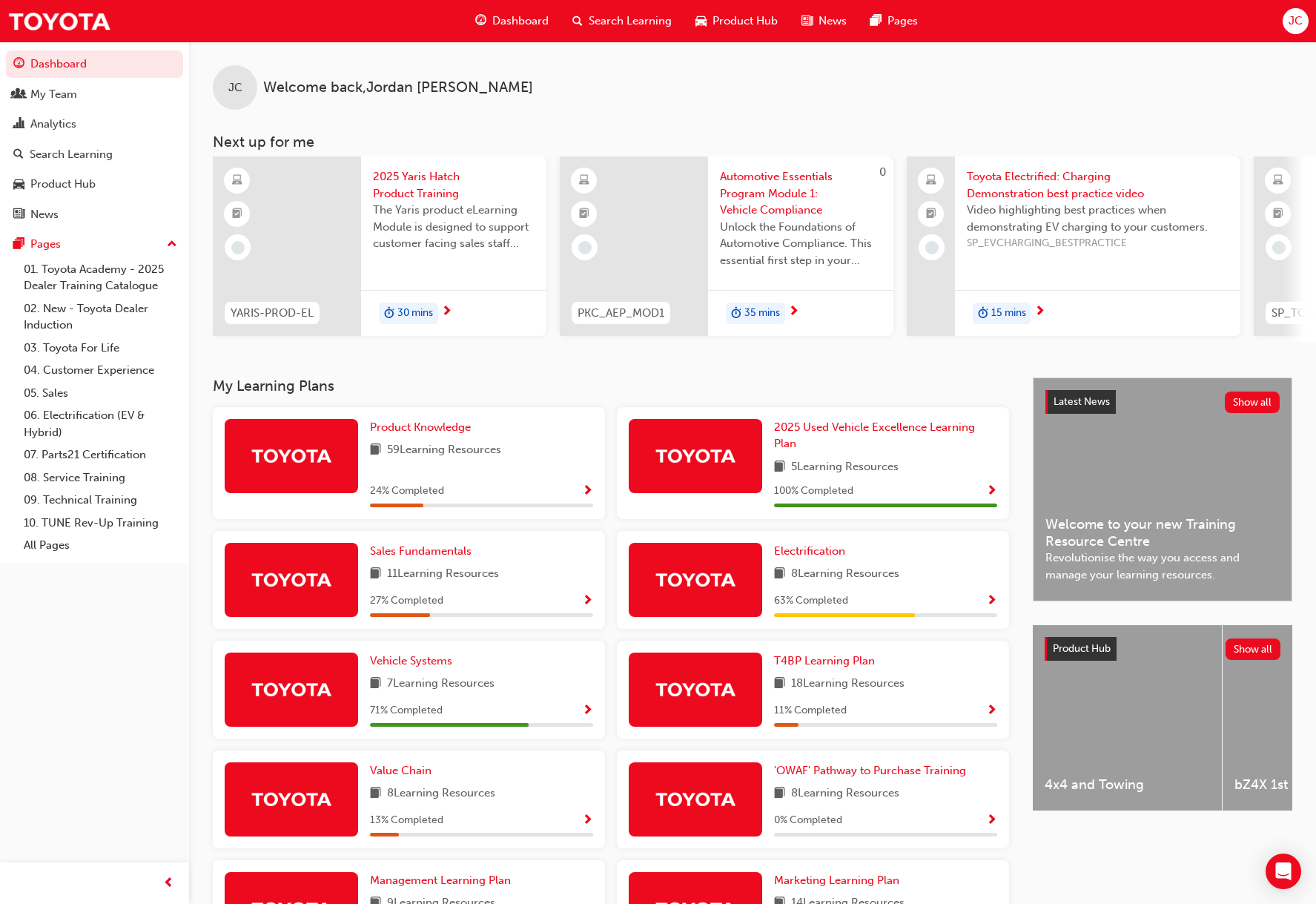  Describe the element at coordinates (577, 21) in the screenshot. I see `span: search-icon` at that location.